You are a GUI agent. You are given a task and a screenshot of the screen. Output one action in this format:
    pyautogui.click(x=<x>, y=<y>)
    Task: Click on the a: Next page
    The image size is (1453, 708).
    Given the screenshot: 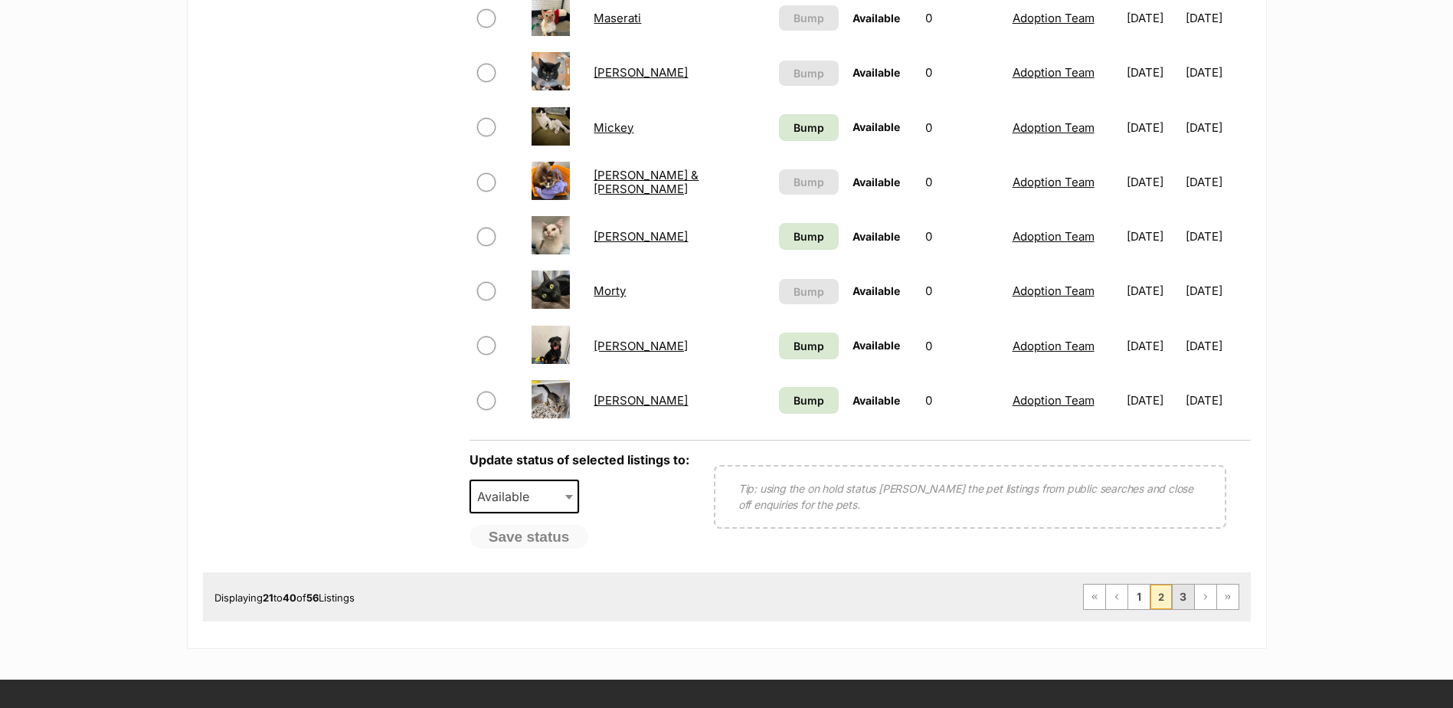 What is the action you would take?
    pyautogui.click(x=1205, y=597)
    